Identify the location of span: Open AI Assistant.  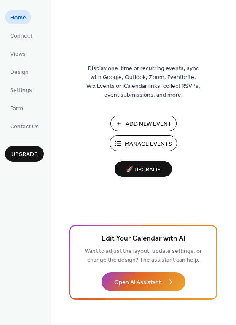
(137, 282).